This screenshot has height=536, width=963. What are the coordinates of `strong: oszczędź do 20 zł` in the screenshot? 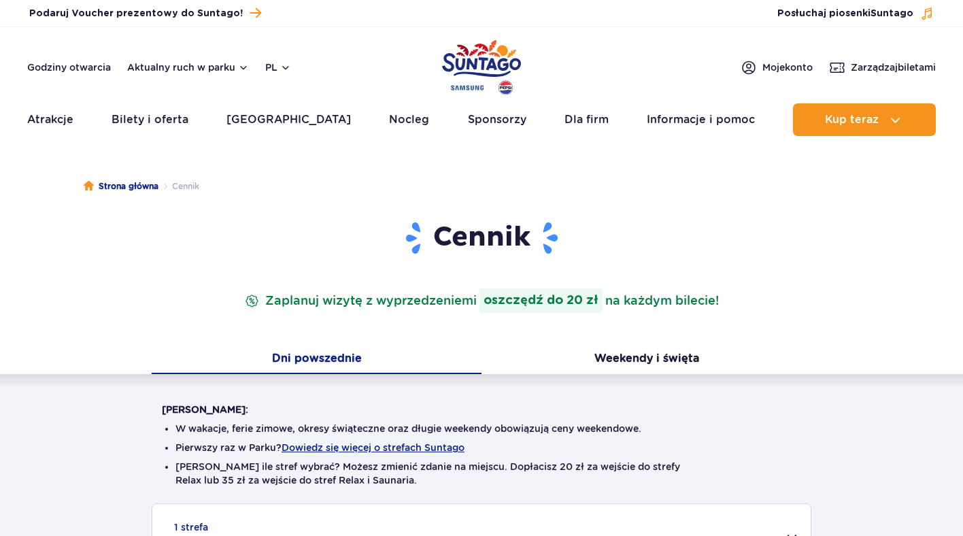 It's located at (540, 300).